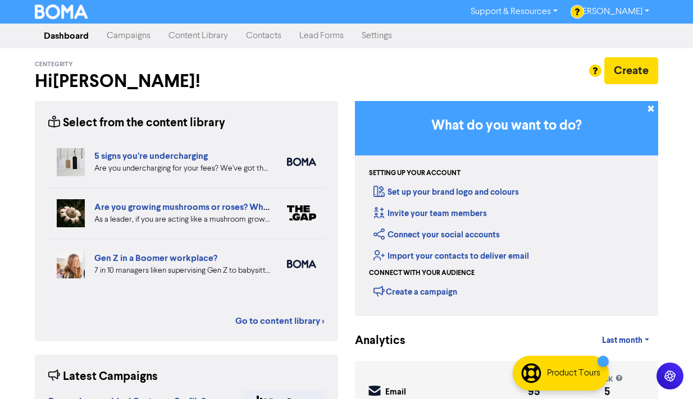 This screenshot has width=693, height=399. What do you see at coordinates (514, 12) in the screenshot?
I see `a: Support & Resources` at bounding box center [514, 12].